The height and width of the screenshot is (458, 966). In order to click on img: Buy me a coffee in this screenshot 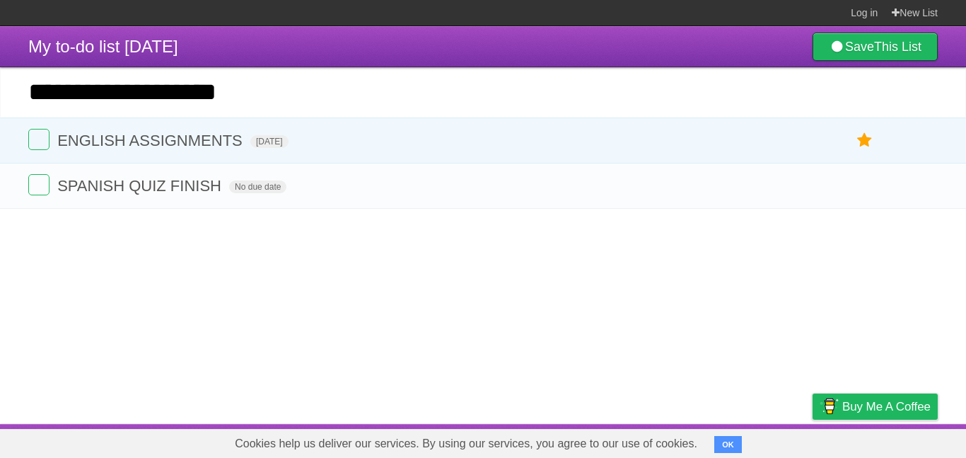, I will do `click(829, 406)`.